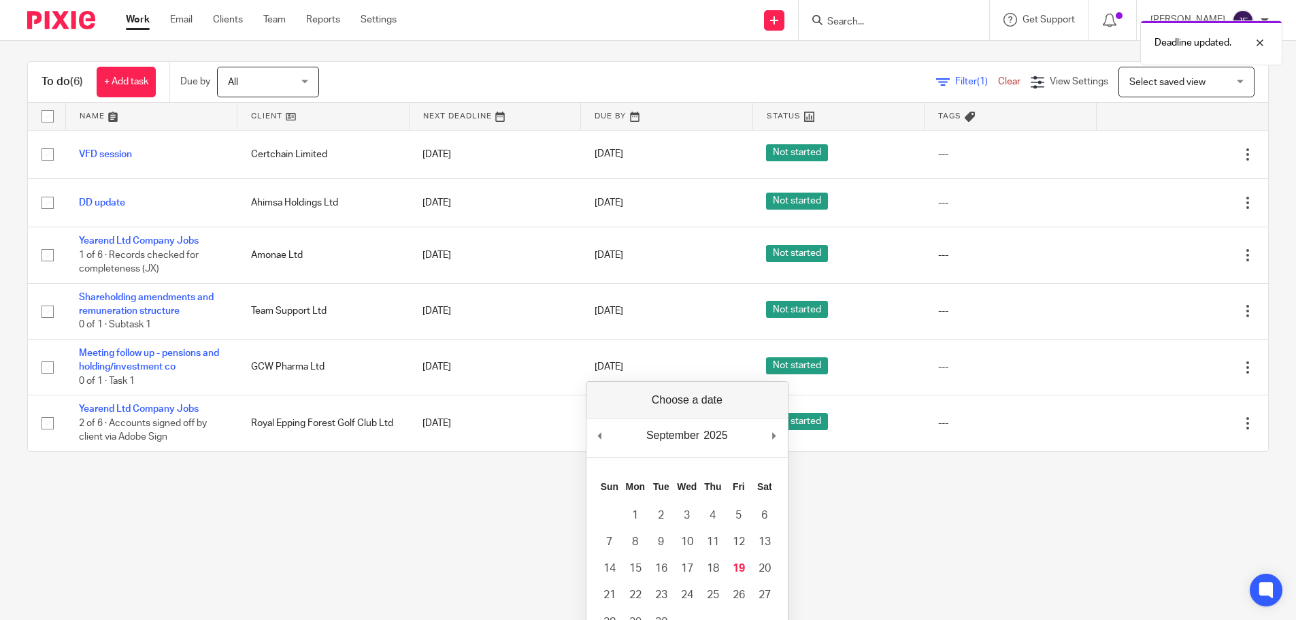 This screenshot has width=1296, height=620. I want to click on button: 7, so click(610, 542).